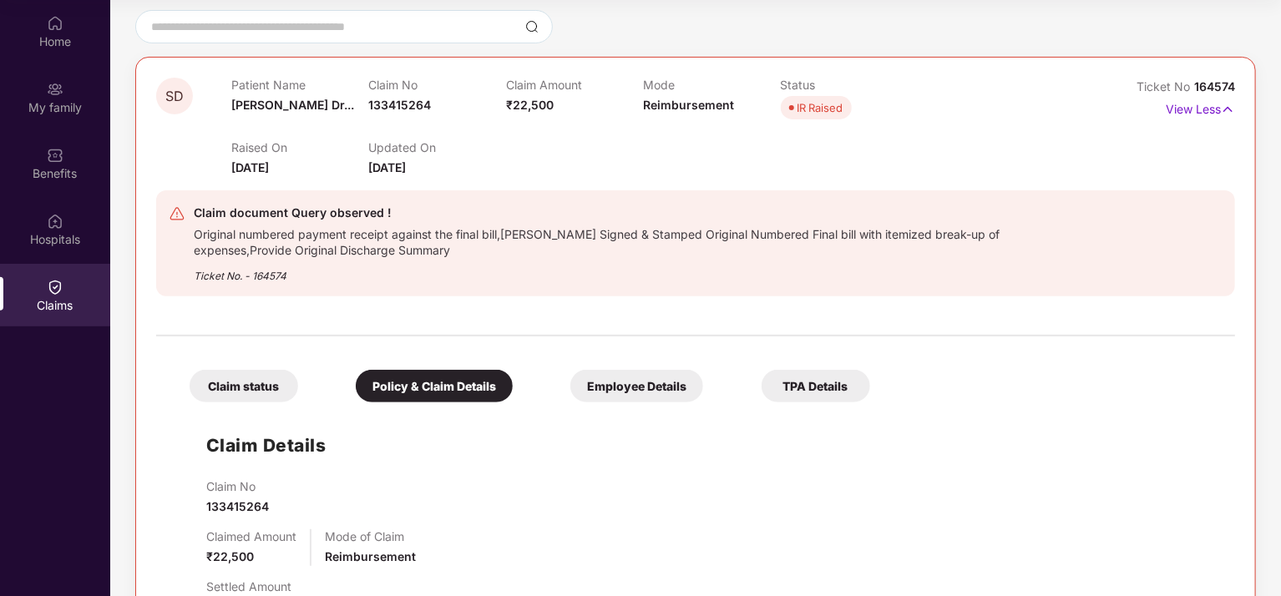  Describe the element at coordinates (437, 147) in the screenshot. I see `p: Updated On` at that location.